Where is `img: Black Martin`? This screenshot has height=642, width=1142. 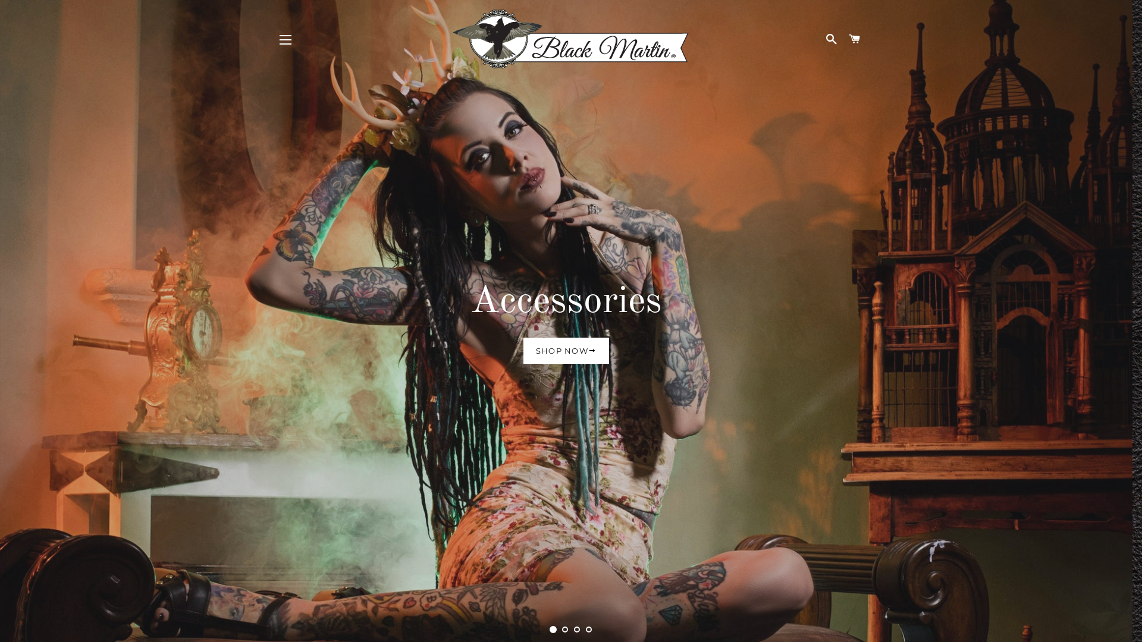 img: Black Martin is located at coordinates (571, 39).